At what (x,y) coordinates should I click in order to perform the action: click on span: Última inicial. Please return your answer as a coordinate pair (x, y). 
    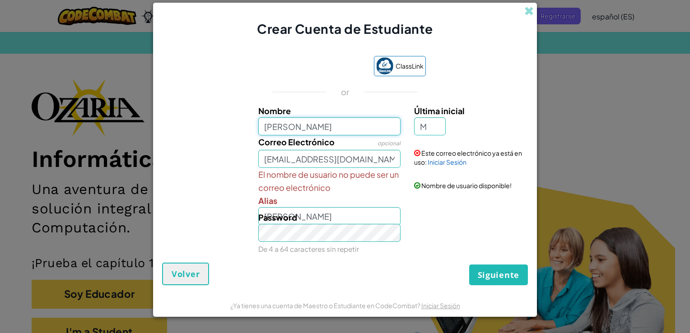
    Looking at the image, I should click on (440, 111).